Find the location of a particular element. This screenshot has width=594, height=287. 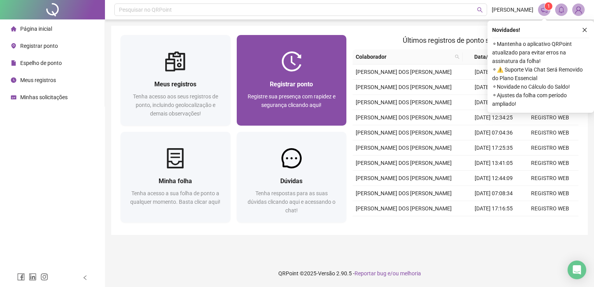

span: Reportar bug e/ou melhoria is located at coordinates (388, 273).